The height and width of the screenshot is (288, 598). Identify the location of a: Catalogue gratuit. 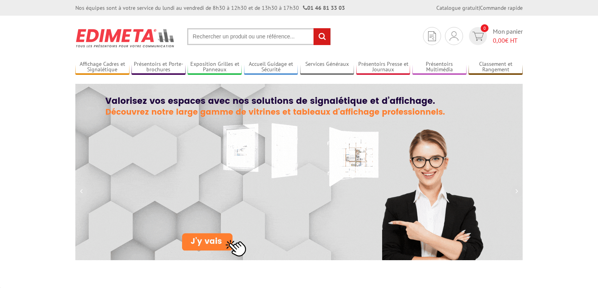
(458, 8).